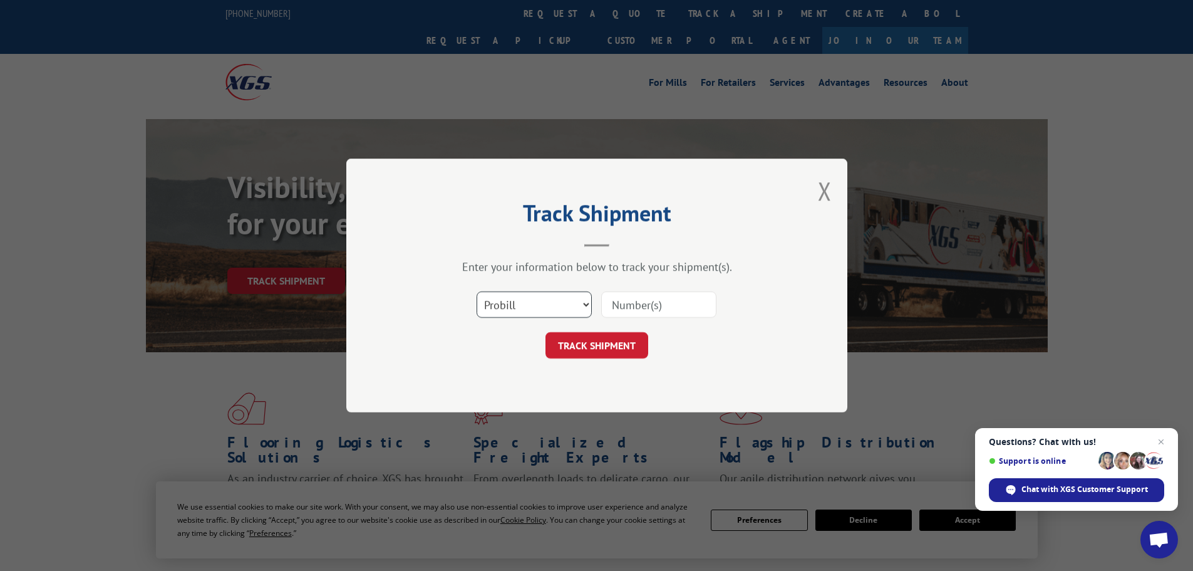 Image resolution: width=1193 pixels, height=571 pixels. Describe the element at coordinates (825, 190) in the screenshot. I see `button: Close modal` at that location.